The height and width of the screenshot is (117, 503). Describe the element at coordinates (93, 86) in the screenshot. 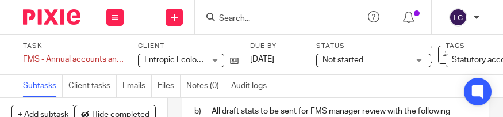

I see `a: Client tasks` at that location.